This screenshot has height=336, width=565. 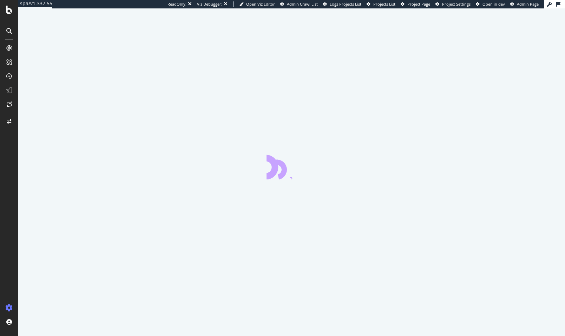 I want to click on a: Project Settings, so click(x=453, y=4).